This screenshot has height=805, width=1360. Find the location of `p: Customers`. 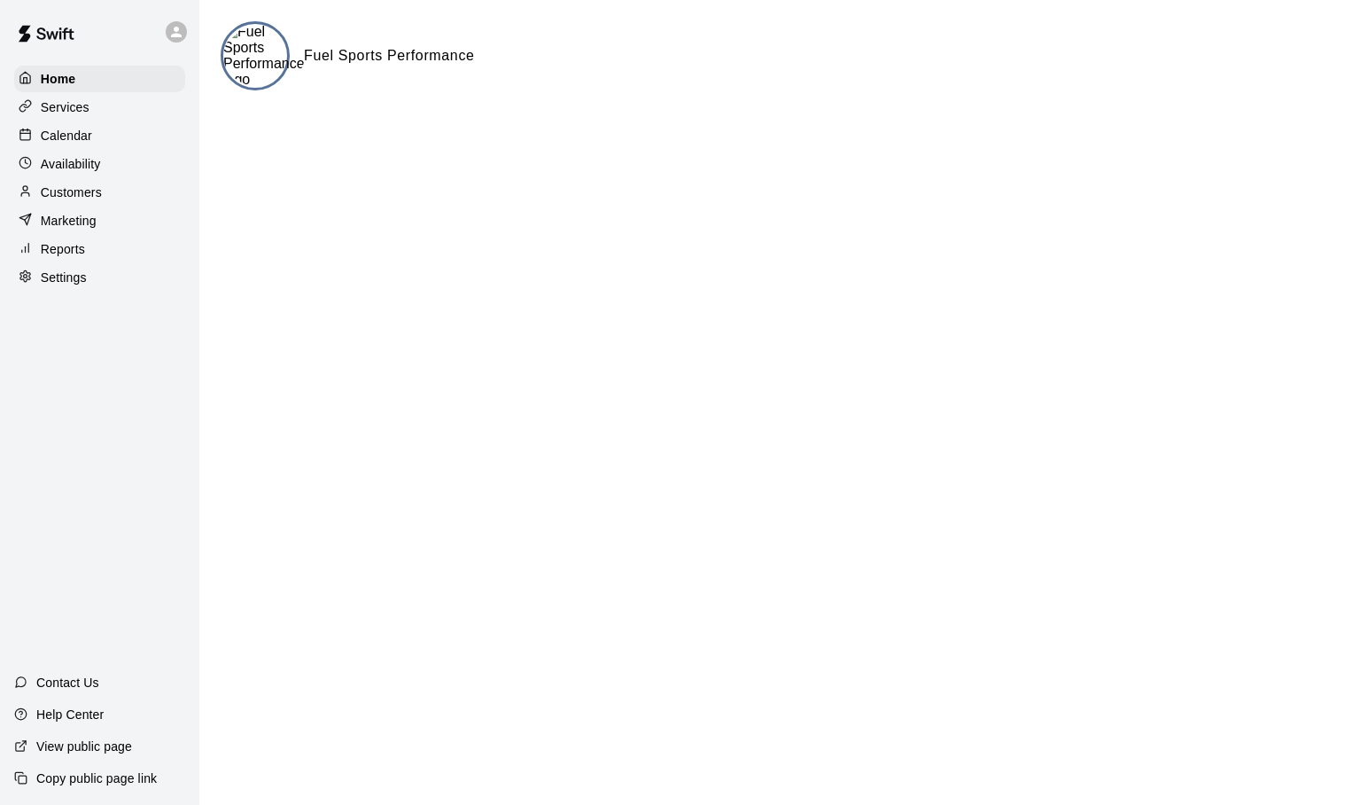

p: Customers is located at coordinates (71, 192).